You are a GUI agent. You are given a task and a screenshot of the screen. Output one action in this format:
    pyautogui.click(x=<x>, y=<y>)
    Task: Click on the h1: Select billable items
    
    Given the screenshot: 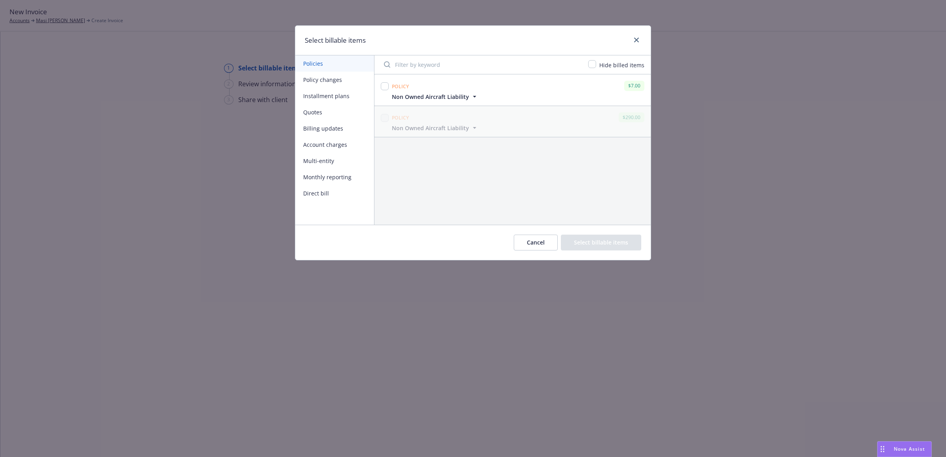 What is the action you would take?
    pyautogui.click(x=335, y=40)
    